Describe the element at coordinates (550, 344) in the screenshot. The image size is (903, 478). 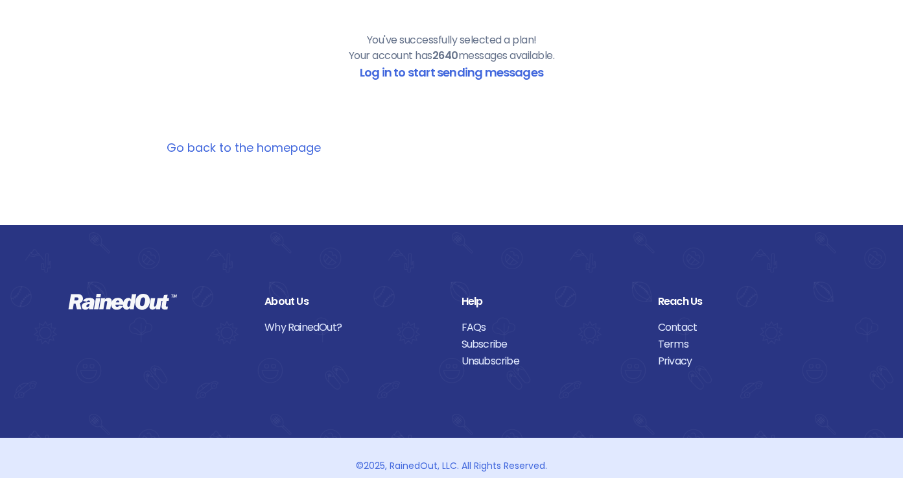
I see `a: Subscribe` at that location.